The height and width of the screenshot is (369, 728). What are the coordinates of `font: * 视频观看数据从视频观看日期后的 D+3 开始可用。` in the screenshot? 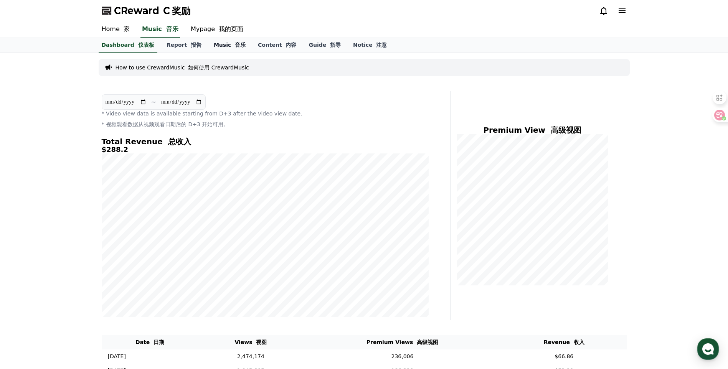 It's located at (165, 124).